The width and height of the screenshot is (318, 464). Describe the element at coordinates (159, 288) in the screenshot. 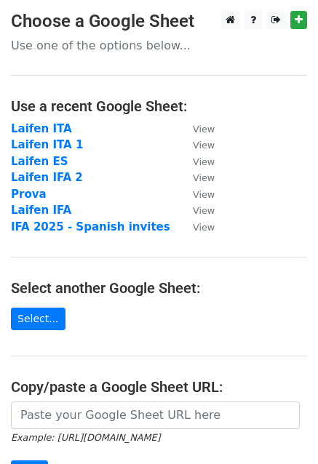

I see `h4: Select another Google Sheet:` at that location.